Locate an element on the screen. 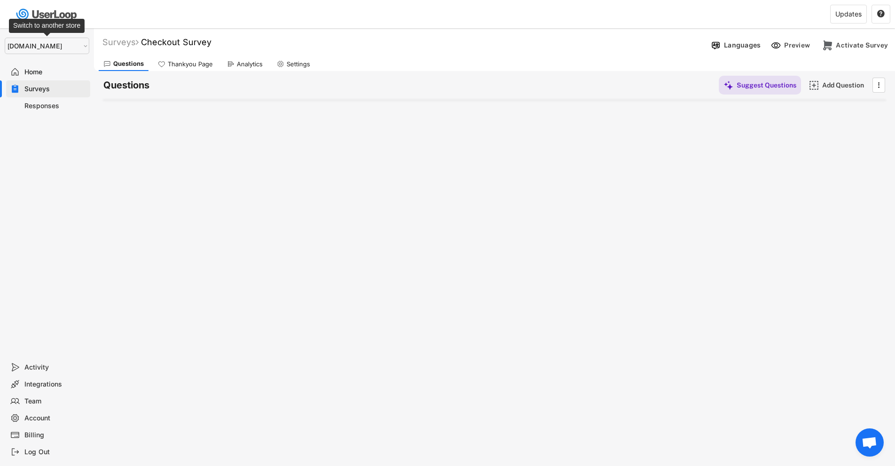  div: Updates is located at coordinates (848, 14).